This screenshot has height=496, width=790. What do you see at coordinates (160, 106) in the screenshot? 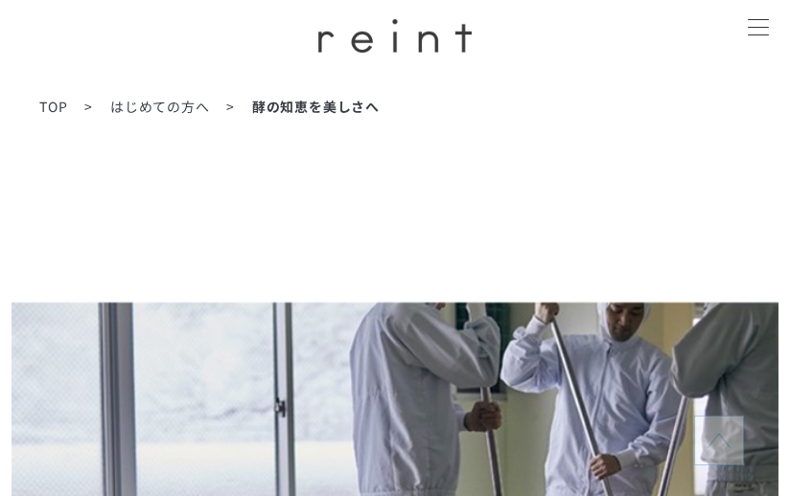
I see `a: はじめての方へ` at bounding box center [160, 106].